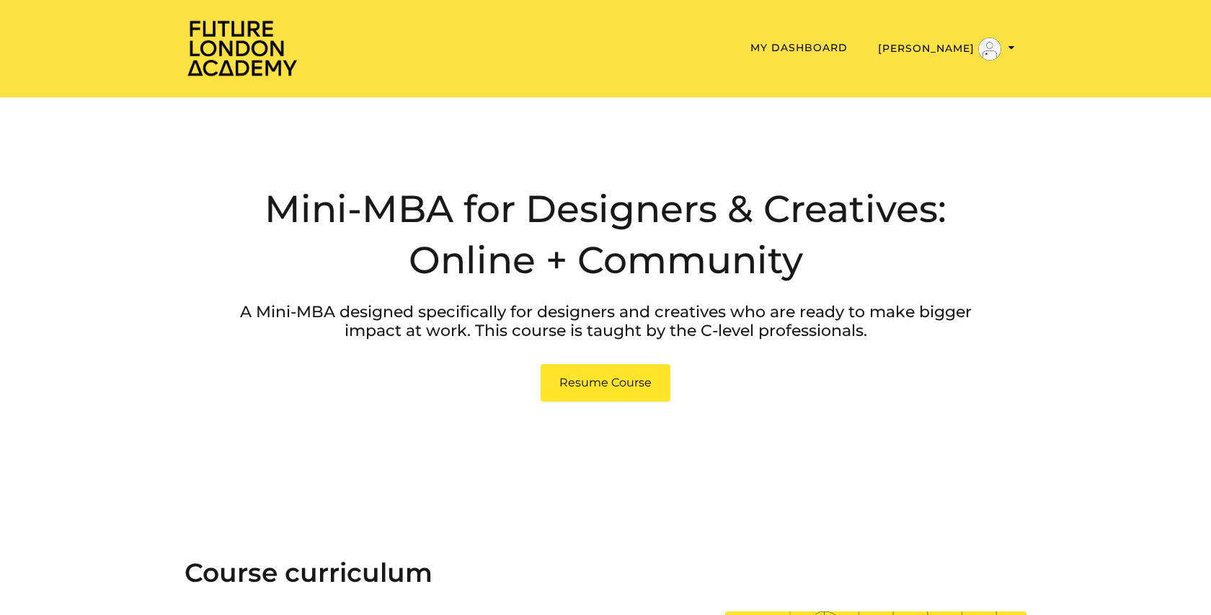 Image resolution: width=1211 pixels, height=615 pixels. What do you see at coordinates (605, 234) in the screenshot?
I see `h2: Mini-MBA for Designers & Creatives: Online + Community` at bounding box center [605, 234].